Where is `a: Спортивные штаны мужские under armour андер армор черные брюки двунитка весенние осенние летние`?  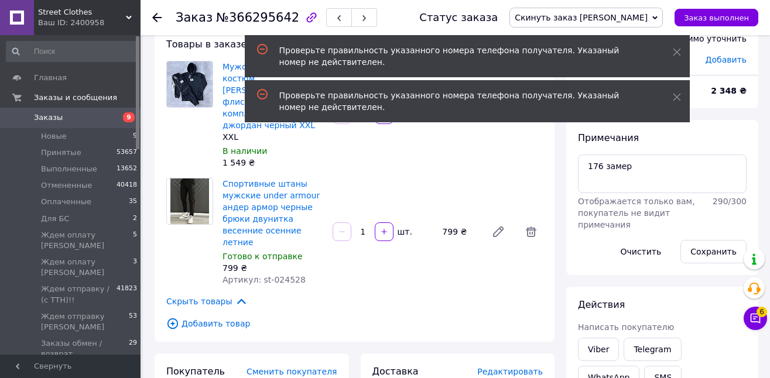 a: Спортивные штаны мужские under armour андер армор черные брюки двунитка весенние осенние летние is located at coordinates (271, 213).